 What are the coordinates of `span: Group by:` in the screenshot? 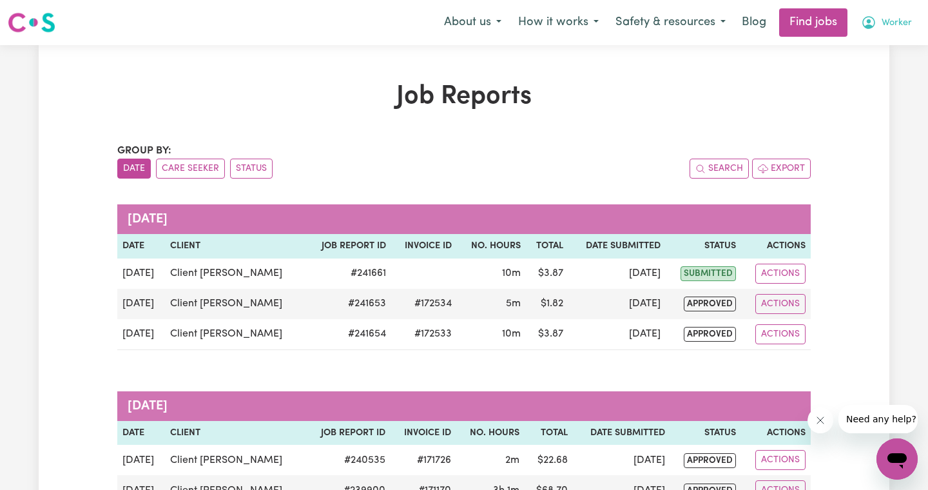 It's located at (144, 151).